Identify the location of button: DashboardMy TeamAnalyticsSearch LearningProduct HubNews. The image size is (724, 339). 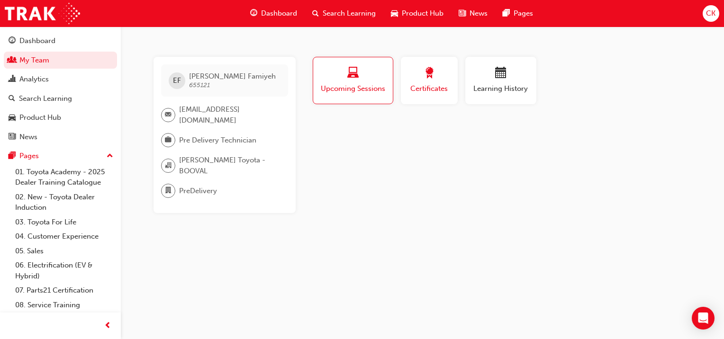
(60, 89).